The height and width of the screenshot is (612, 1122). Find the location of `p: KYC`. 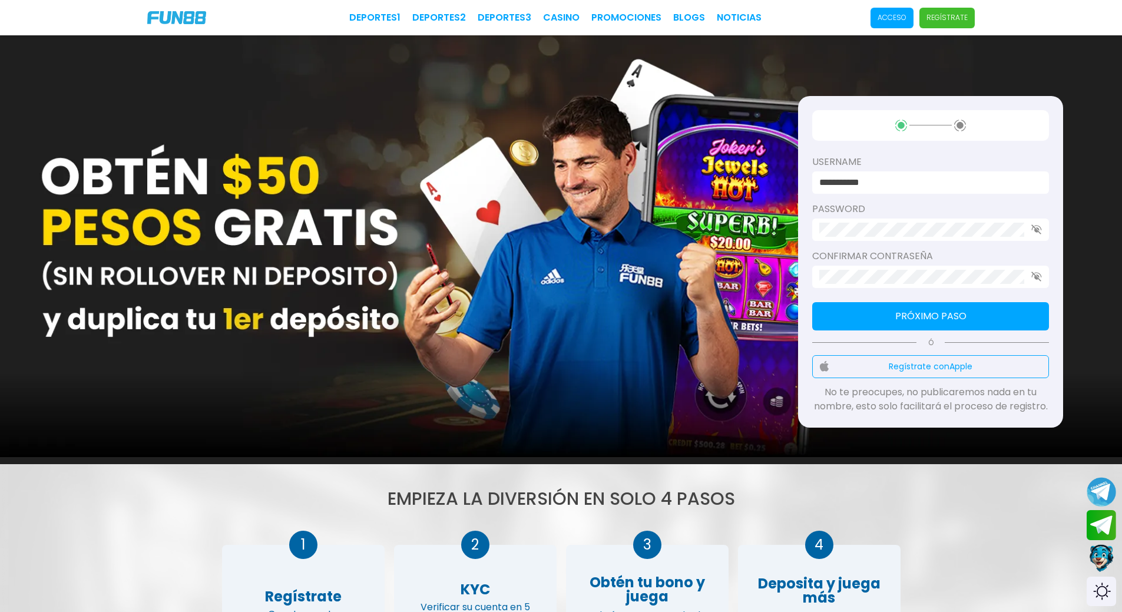

p: KYC is located at coordinates (475, 590).